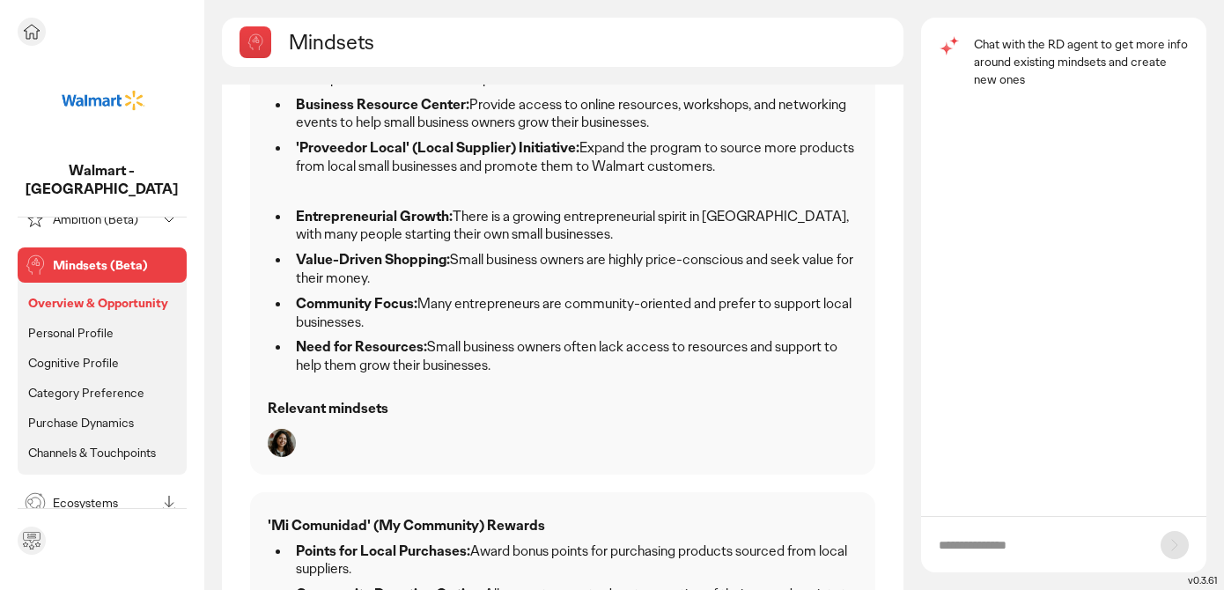 This screenshot has width=1224, height=590. What do you see at coordinates (331, 41) in the screenshot?
I see `h2: Mindsets` at bounding box center [331, 41].